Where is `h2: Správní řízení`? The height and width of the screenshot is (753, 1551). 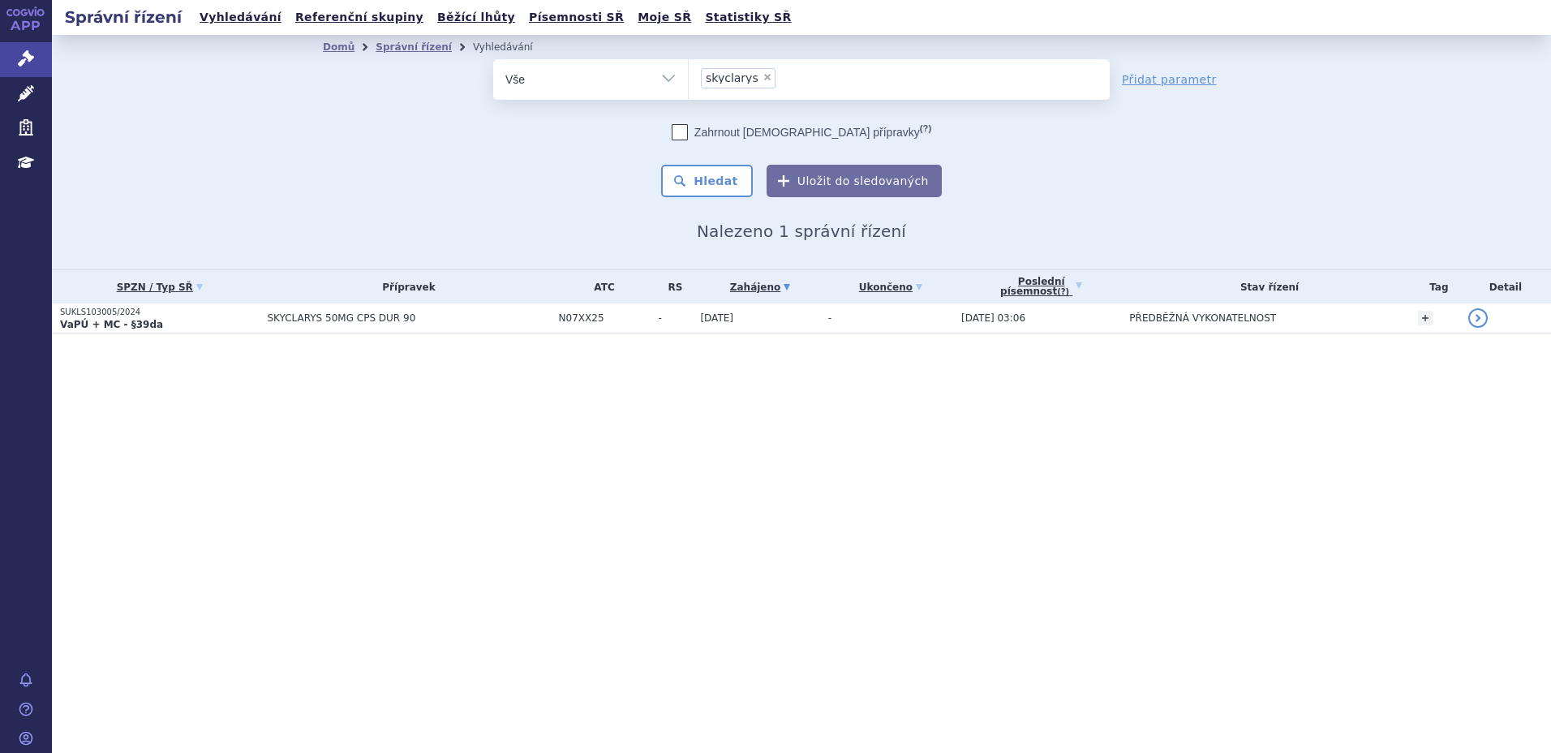 h2: Správní řízení is located at coordinates (123, 17).